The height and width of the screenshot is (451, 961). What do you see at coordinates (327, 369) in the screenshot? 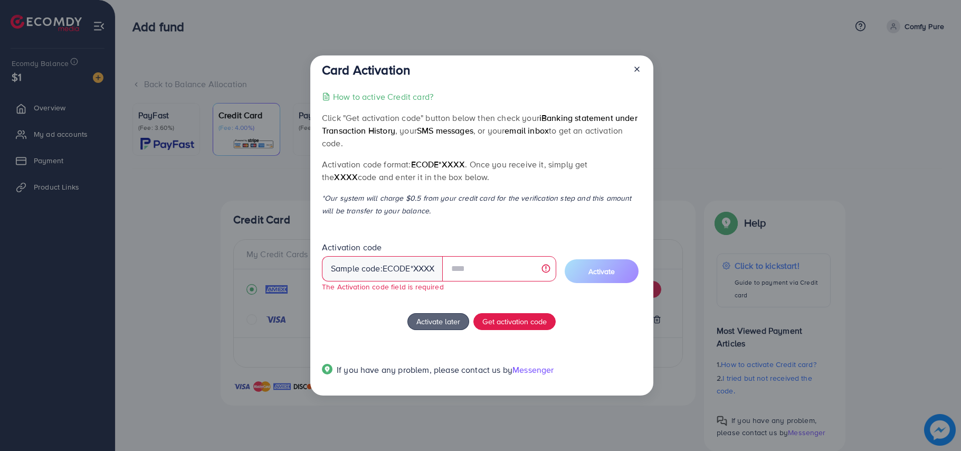
I see `img: Popup guide` at bounding box center [327, 369].